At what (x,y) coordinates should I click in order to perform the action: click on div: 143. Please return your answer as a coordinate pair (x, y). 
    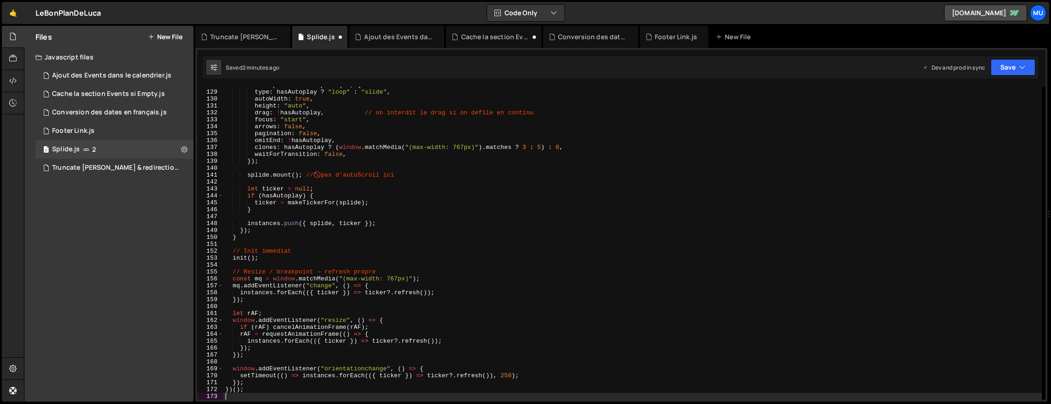
    Looking at the image, I should click on (210, 188).